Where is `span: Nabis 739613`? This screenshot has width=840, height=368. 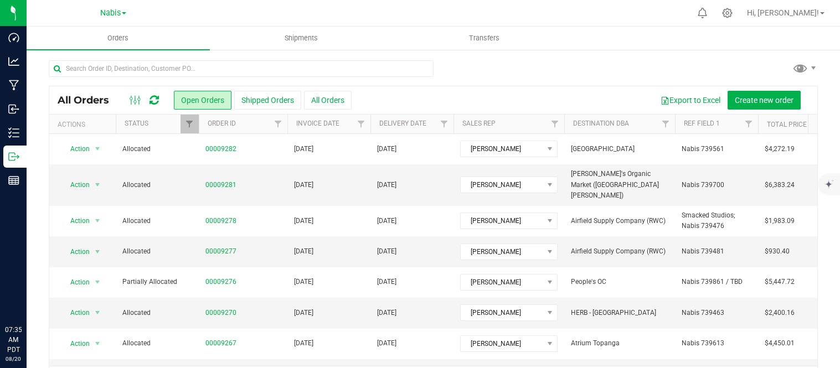
span: Nabis 739613 is located at coordinates (703, 343).